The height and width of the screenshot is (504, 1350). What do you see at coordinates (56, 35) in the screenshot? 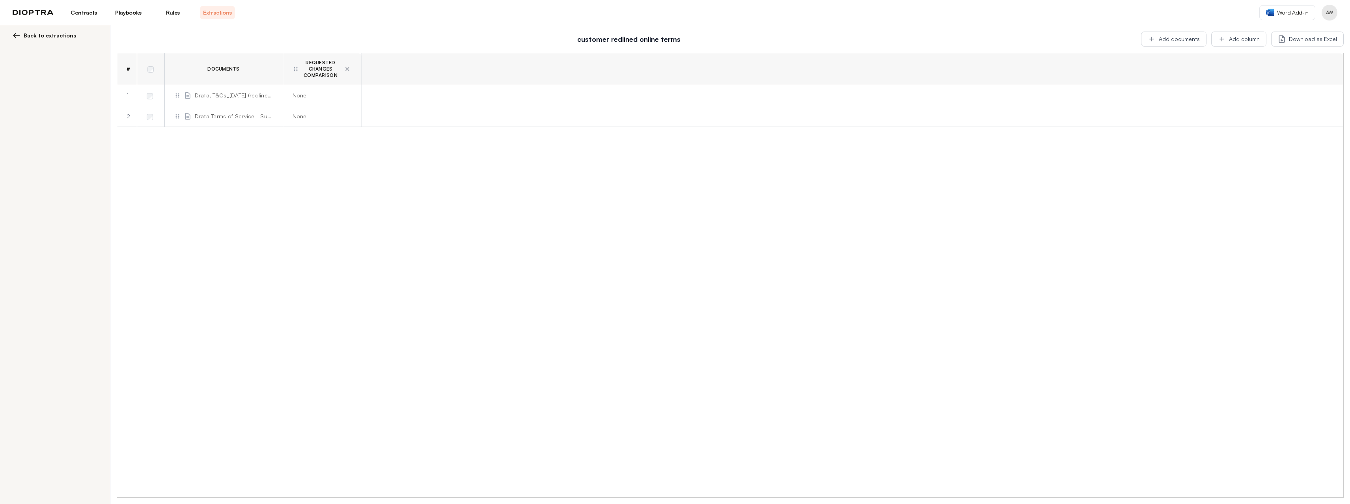
I see `button: Back to extractions` at bounding box center [56, 35].